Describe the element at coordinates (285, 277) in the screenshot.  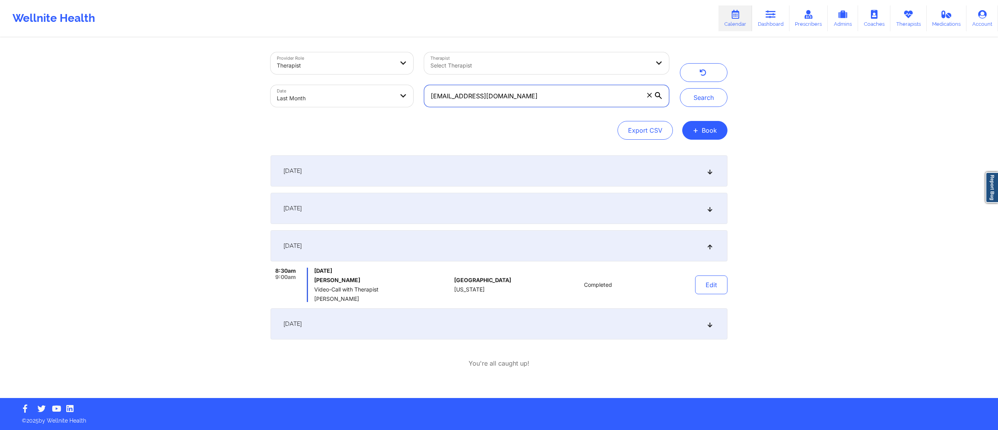
I see `span: 9:00am` at that location.